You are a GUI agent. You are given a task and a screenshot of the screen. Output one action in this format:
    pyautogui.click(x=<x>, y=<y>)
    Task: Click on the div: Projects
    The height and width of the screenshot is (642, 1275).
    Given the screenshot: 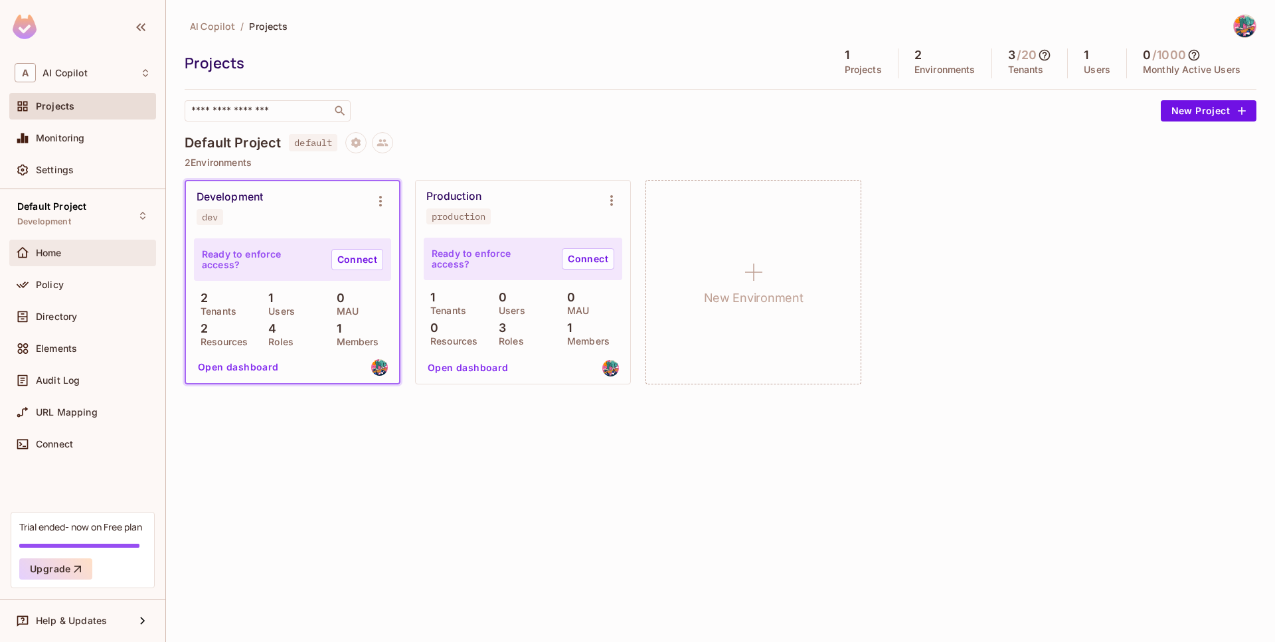 What is the action you would take?
    pyautogui.click(x=503, y=63)
    